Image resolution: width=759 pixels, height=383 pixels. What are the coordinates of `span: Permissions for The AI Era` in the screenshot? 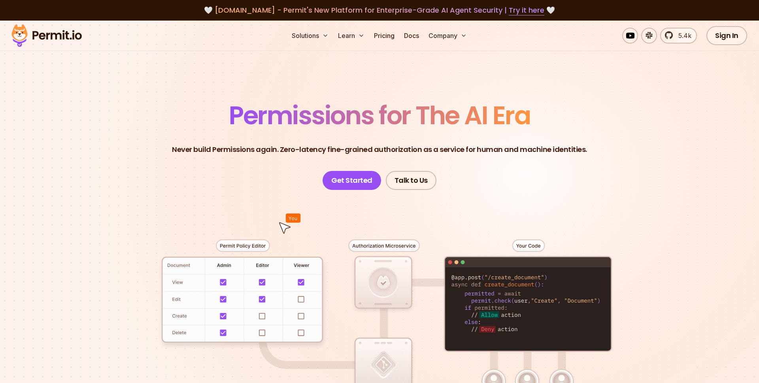 It's located at (380, 115).